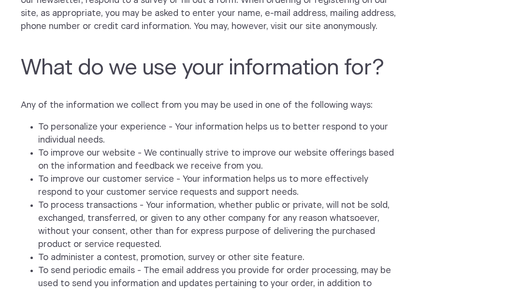 This screenshot has height=290, width=522. I want to click on li: To personalize your experience - Your information helps us to better respond to your individual n..., so click(218, 134).